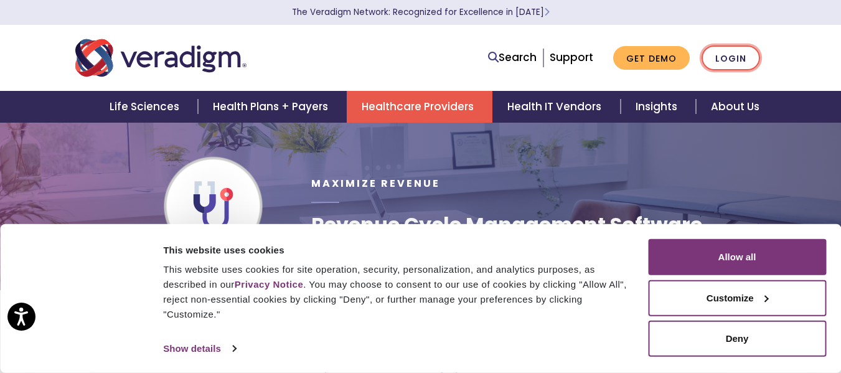 The width and height of the screenshot is (841, 373). Describe the element at coordinates (507, 225) in the screenshot. I see `h1: Revenue Cycle Management Software` at that location.